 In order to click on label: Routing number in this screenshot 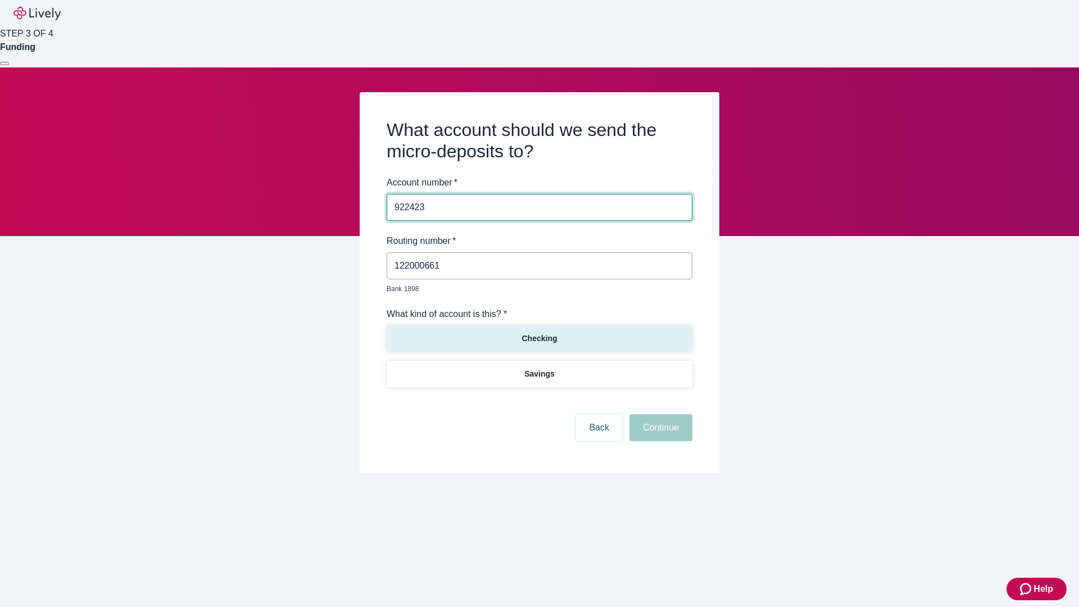, I will do `click(421, 241)`.